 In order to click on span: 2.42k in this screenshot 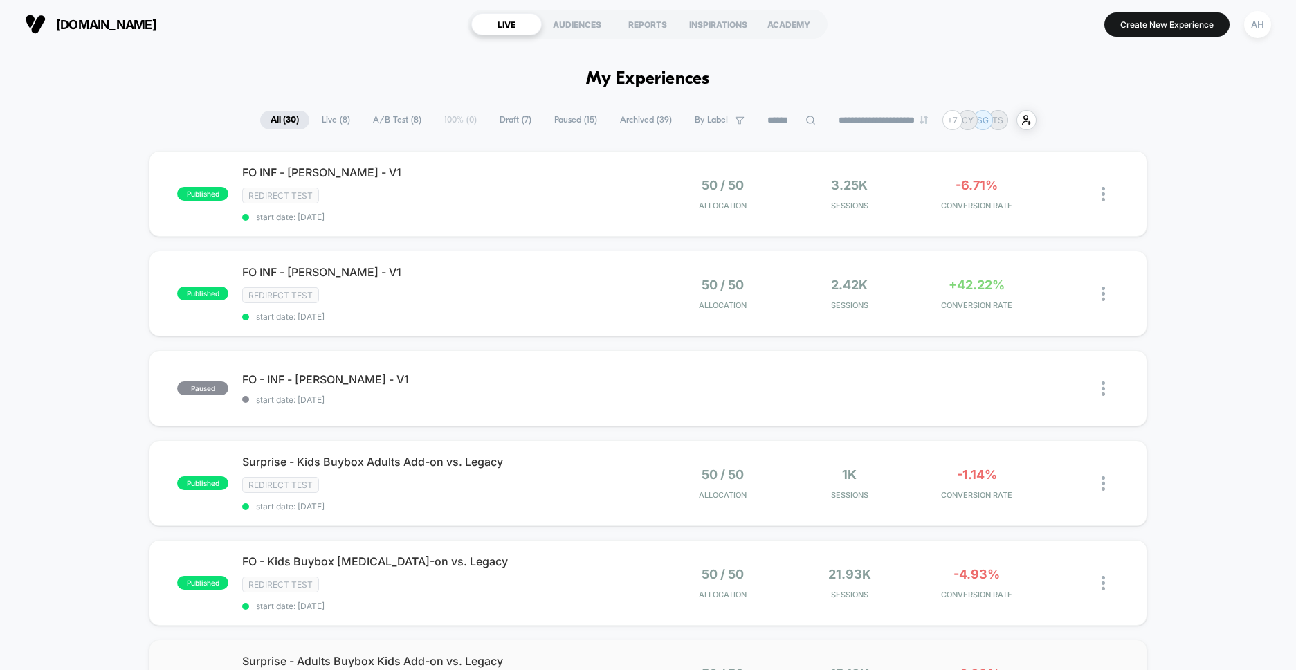, I will do `click(849, 284)`.